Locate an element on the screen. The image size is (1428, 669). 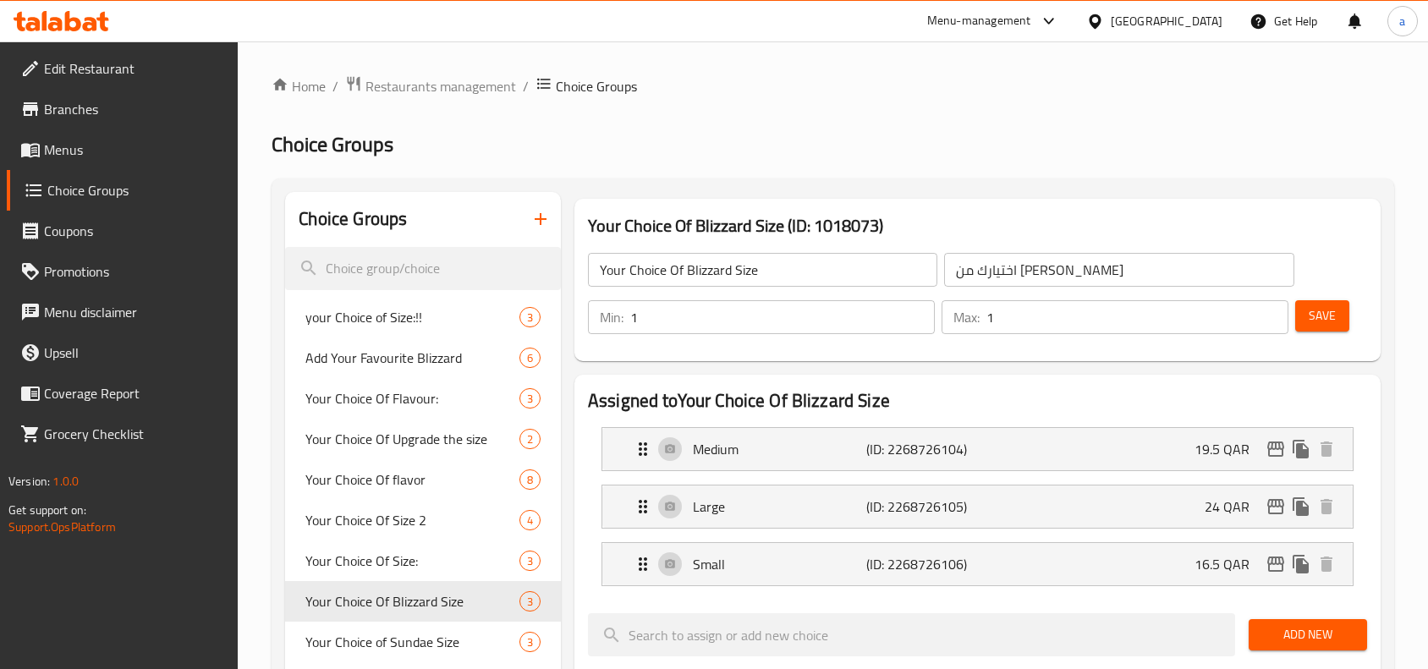
h2: Choice Groups is located at coordinates (353, 219).